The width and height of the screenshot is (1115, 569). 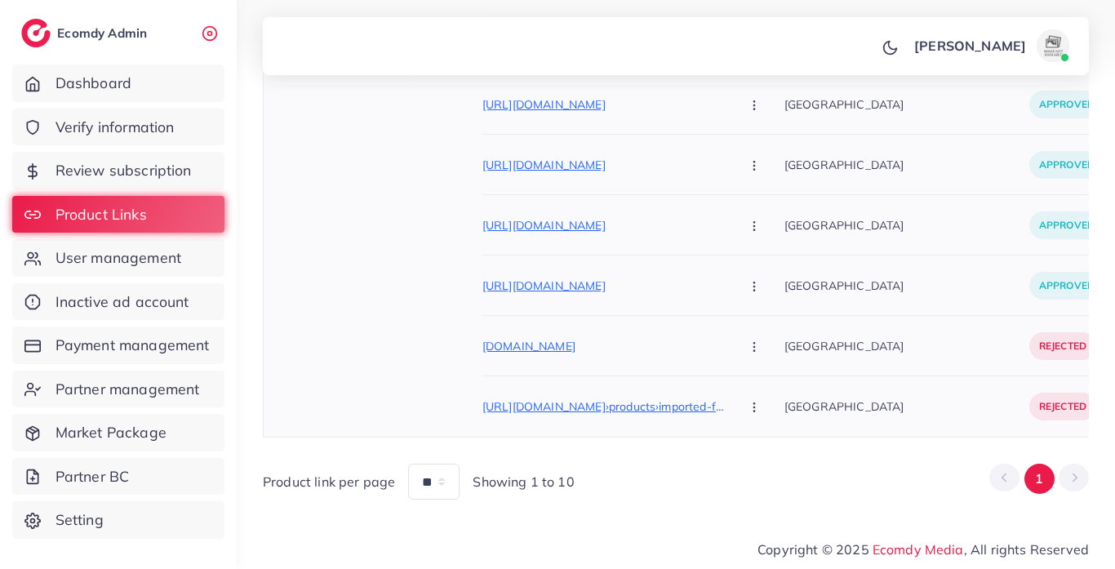 I want to click on span: Verify information, so click(x=115, y=127).